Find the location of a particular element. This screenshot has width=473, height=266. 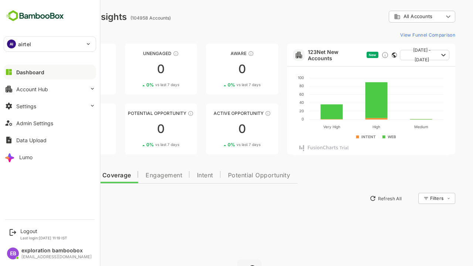

div: Aware is located at coordinates (216, 53).